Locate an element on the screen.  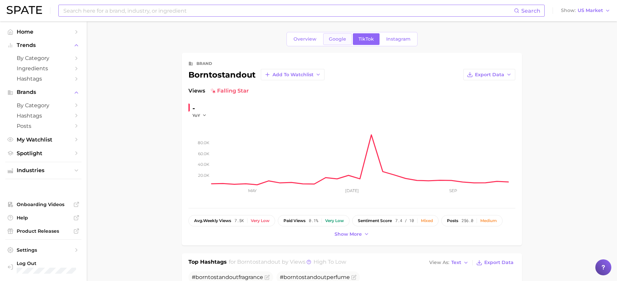
a: My Watchlist is located at coordinates (43, 140).